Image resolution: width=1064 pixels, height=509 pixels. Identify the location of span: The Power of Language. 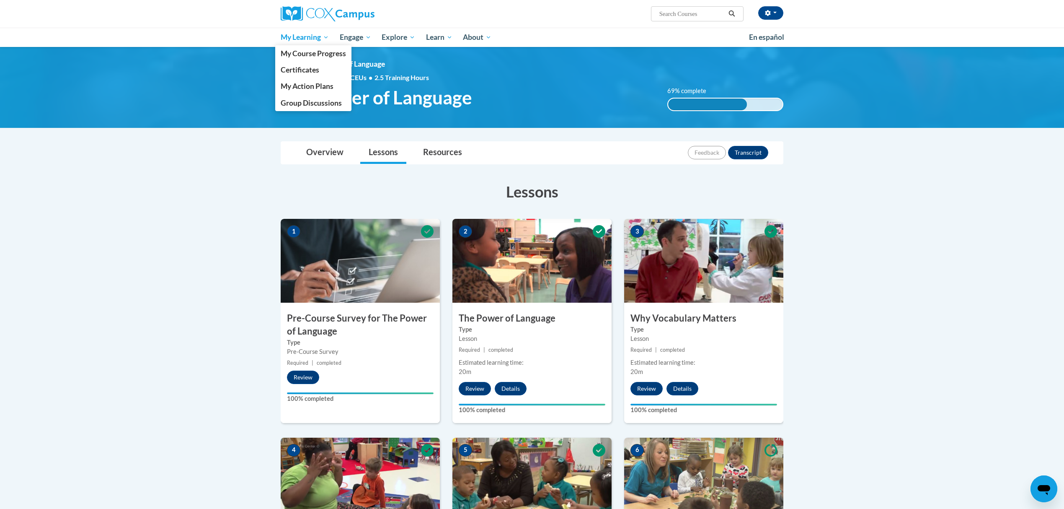
(376, 97).